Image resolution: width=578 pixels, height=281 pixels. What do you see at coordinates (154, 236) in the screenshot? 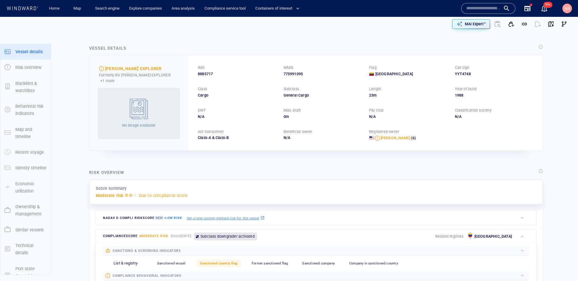
I see `span: Moderate risk` at bounding box center [154, 236].